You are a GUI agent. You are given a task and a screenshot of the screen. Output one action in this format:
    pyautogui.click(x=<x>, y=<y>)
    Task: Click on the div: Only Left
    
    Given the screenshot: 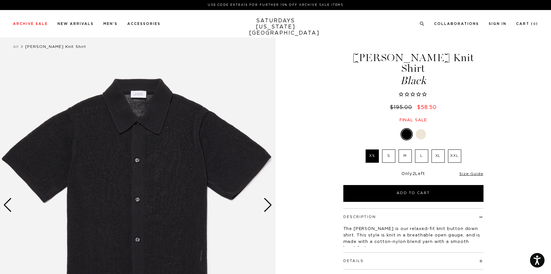 What is the action you would take?
    pyautogui.click(x=413, y=174)
    